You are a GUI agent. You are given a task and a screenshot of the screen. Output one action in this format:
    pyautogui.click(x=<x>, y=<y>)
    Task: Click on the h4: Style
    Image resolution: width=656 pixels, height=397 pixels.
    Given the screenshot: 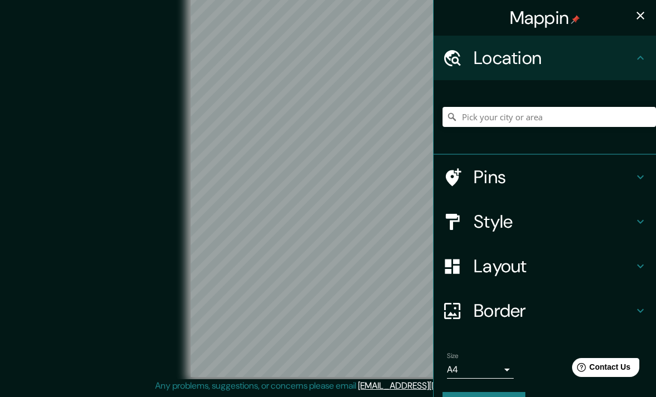 What is the action you would take?
    pyautogui.click(x=554, y=221)
    